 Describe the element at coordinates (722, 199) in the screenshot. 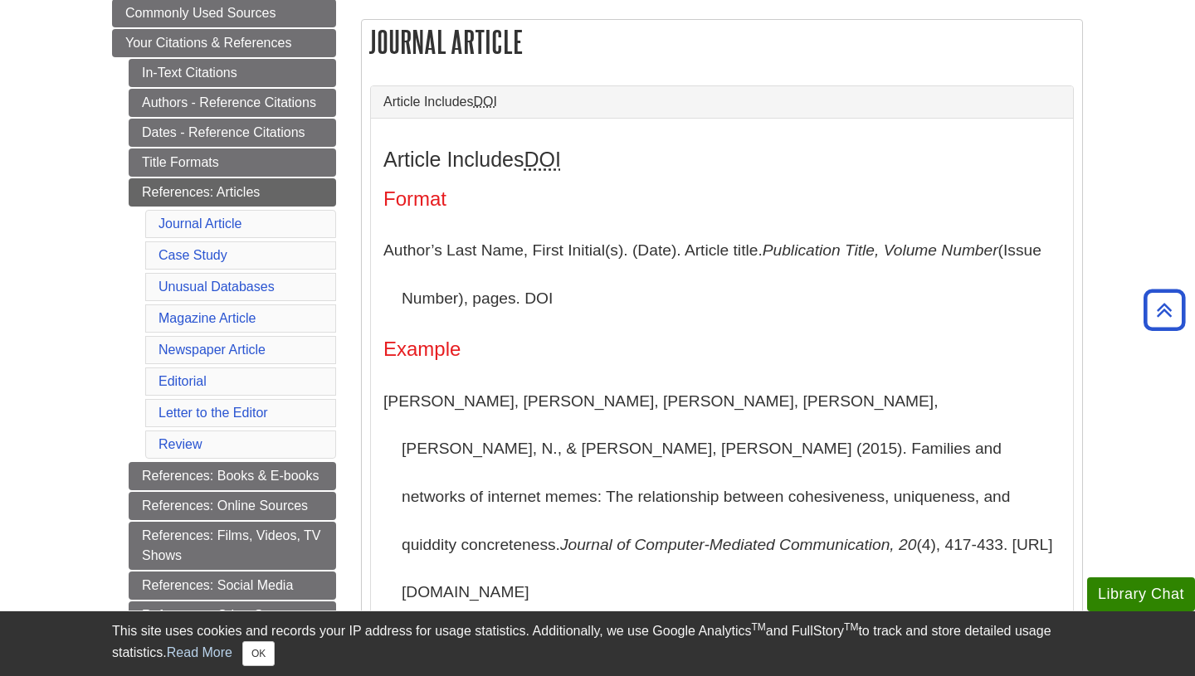

I see `h4: Format` at that location.